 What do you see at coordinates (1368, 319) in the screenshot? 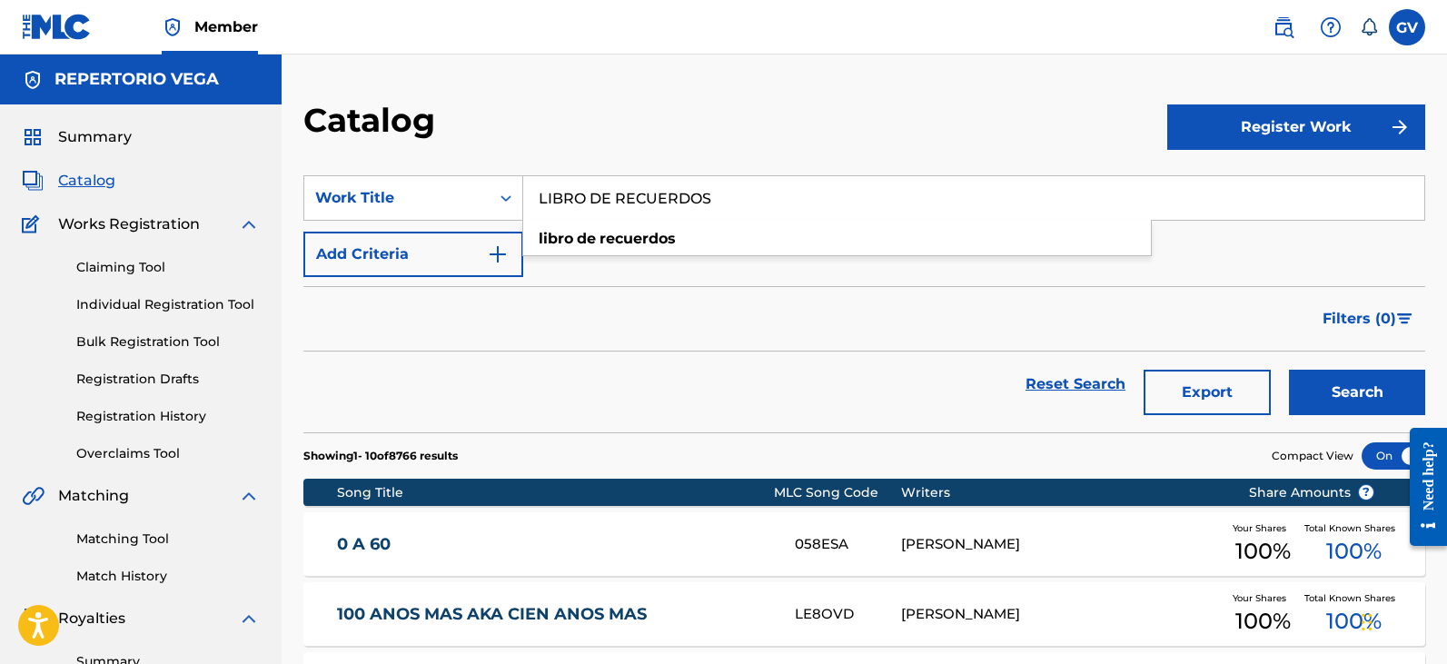
I see `button: Filters (0)` at bounding box center [1368, 319].